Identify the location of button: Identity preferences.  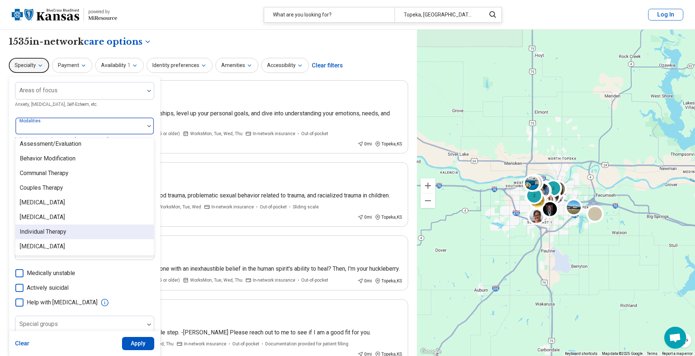
(179, 65).